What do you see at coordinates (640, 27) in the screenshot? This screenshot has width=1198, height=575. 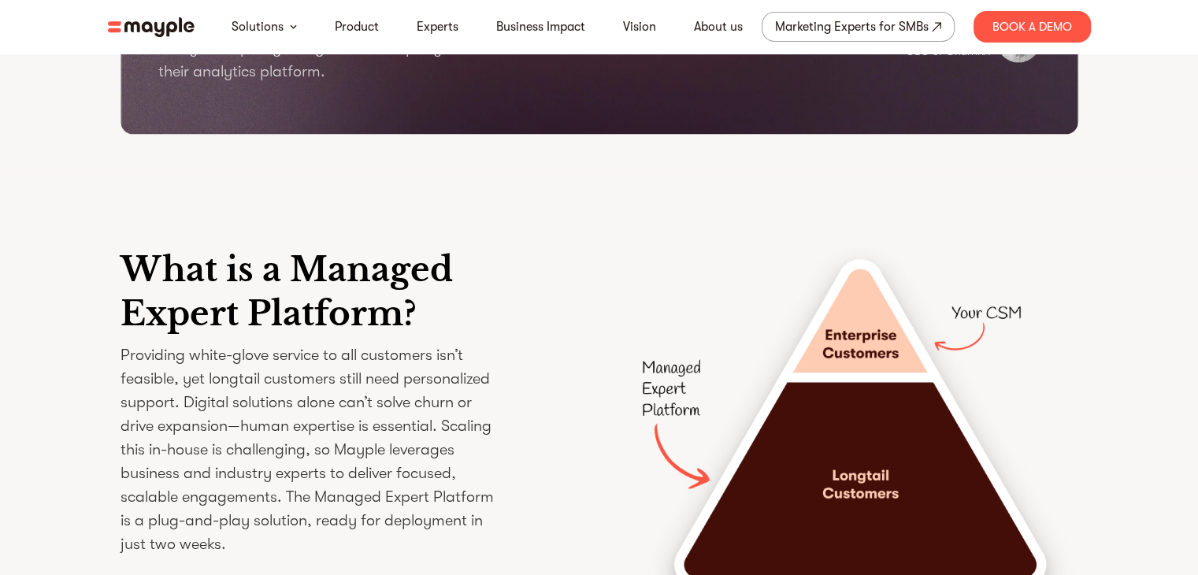 I see `a: Vision` at bounding box center [640, 27].